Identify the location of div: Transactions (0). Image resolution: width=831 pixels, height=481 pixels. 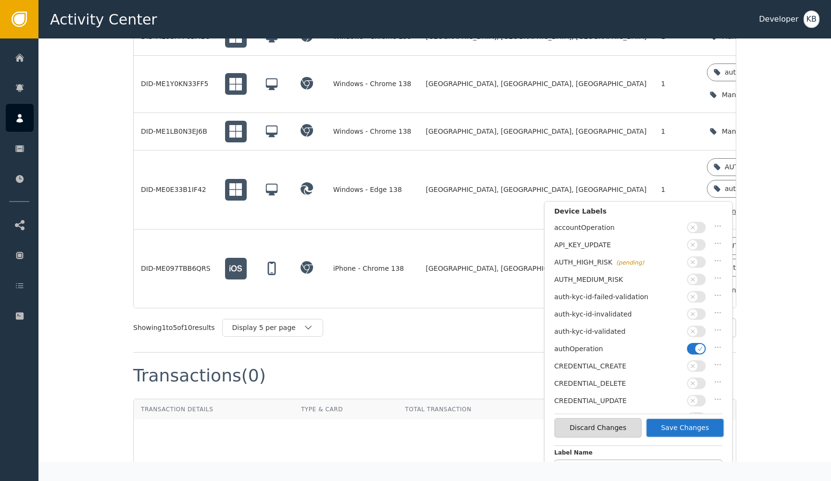
(200, 376).